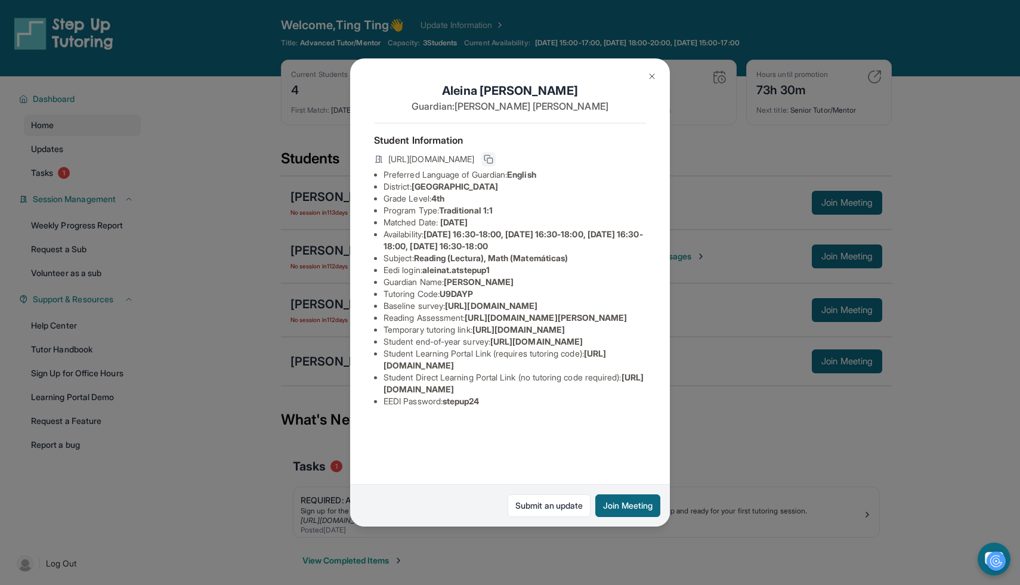  I want to click on li: Tutoring Code :, so click(515, 294).